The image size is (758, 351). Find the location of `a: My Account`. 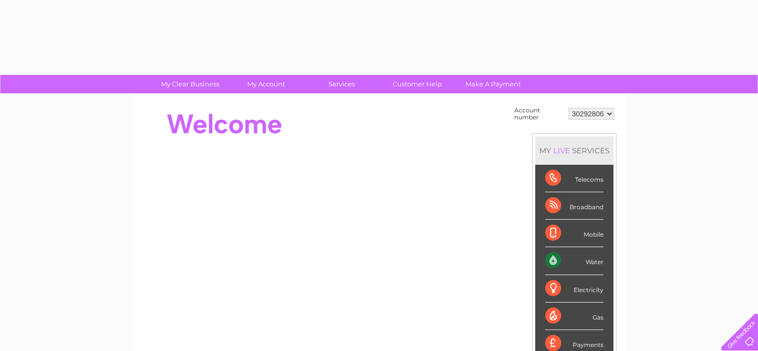

a: My Account is located at coordinates (266, 84).